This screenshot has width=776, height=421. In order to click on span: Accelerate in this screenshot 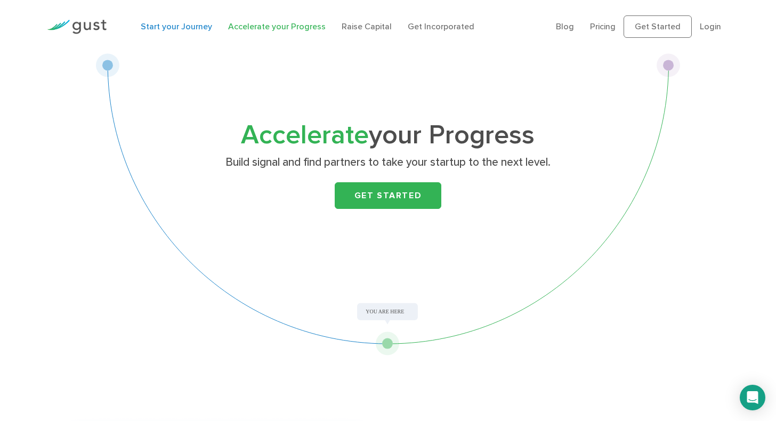, I will do `click(305, 135)`.